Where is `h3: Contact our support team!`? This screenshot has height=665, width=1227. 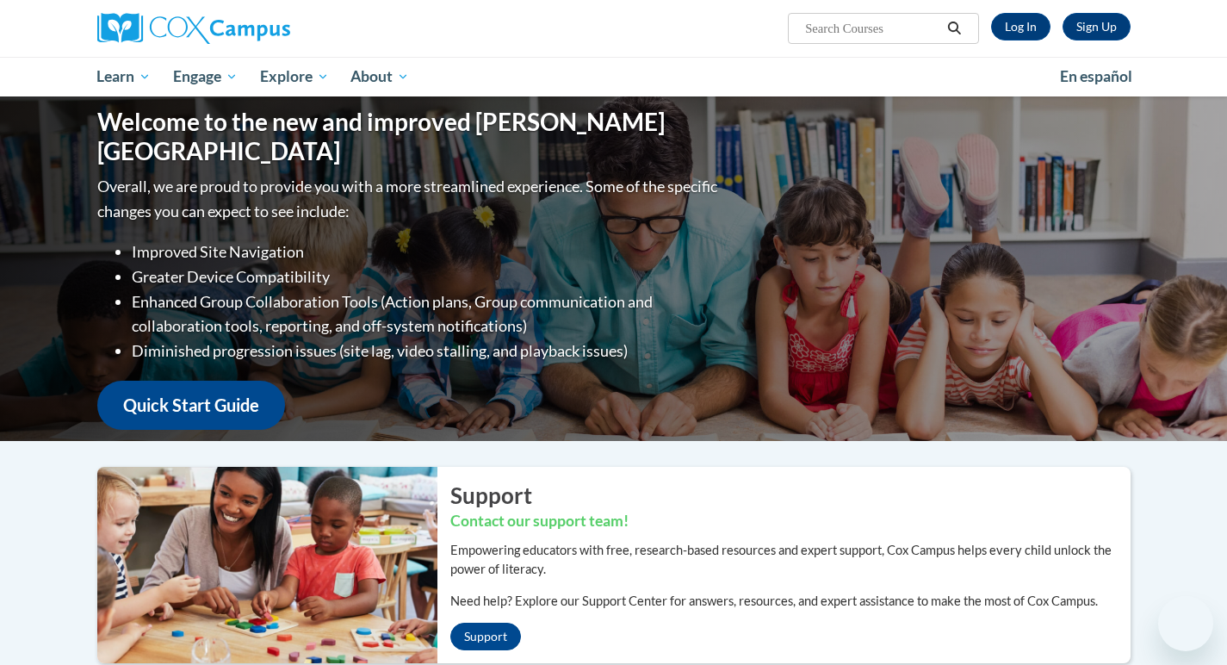 h3: Contact our support team! is located at coordinates (790, 521).